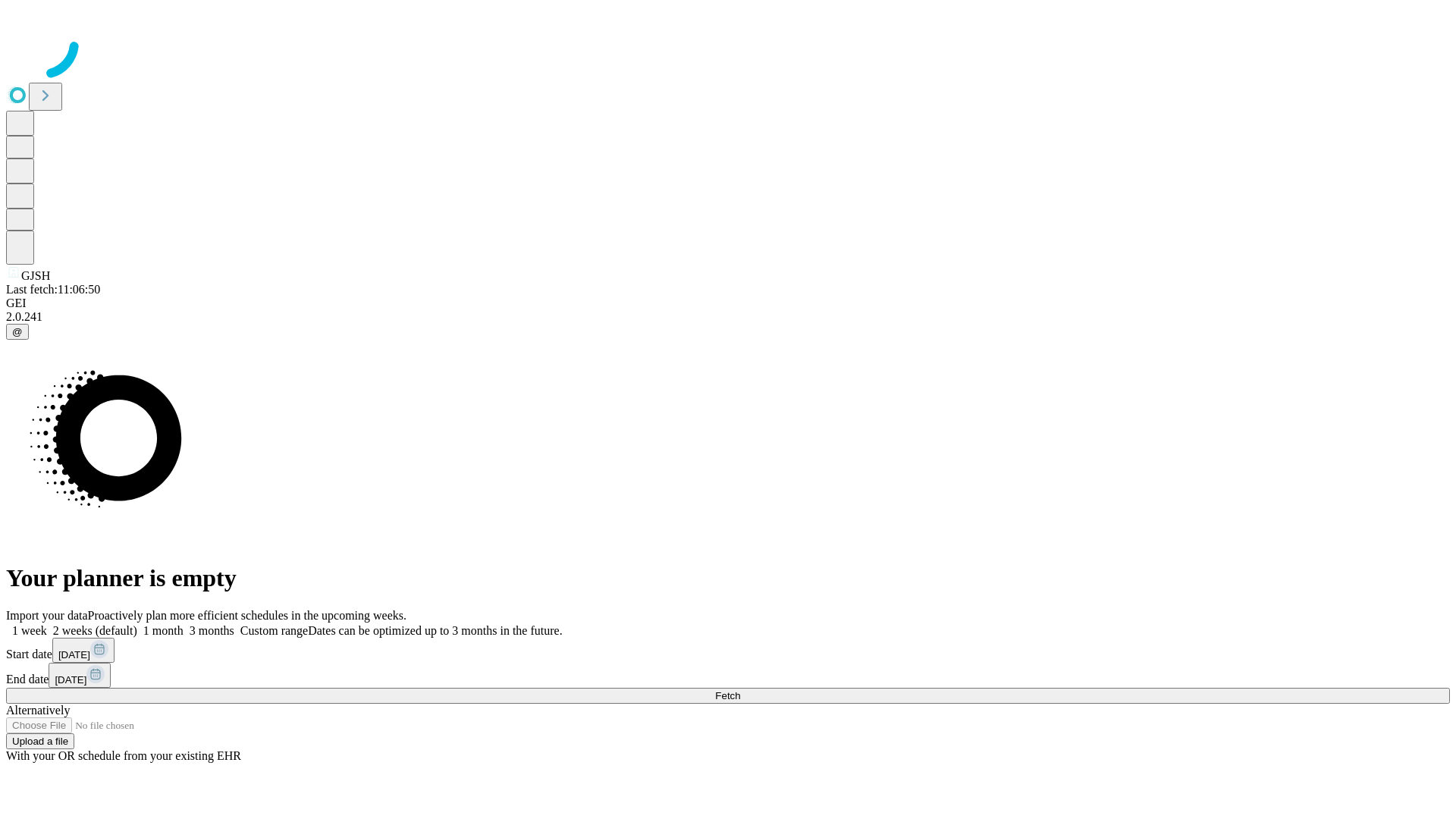 The width and height of the screenshot is (1456, 819). I want to click on div: GEI, so click(728, 303).